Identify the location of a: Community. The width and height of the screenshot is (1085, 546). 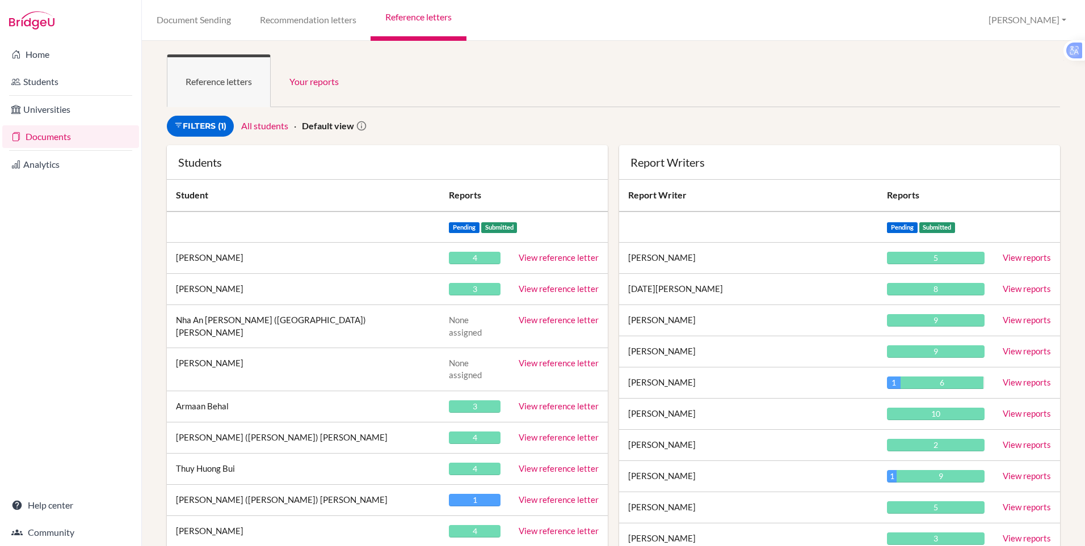
(70, 533).